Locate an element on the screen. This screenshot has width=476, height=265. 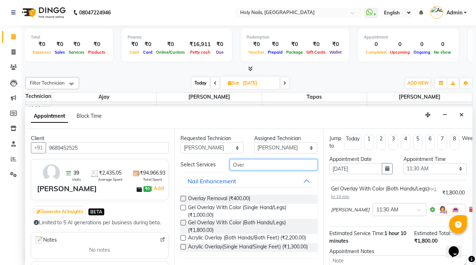
div: Jump to is located at coordinates (335, 142).